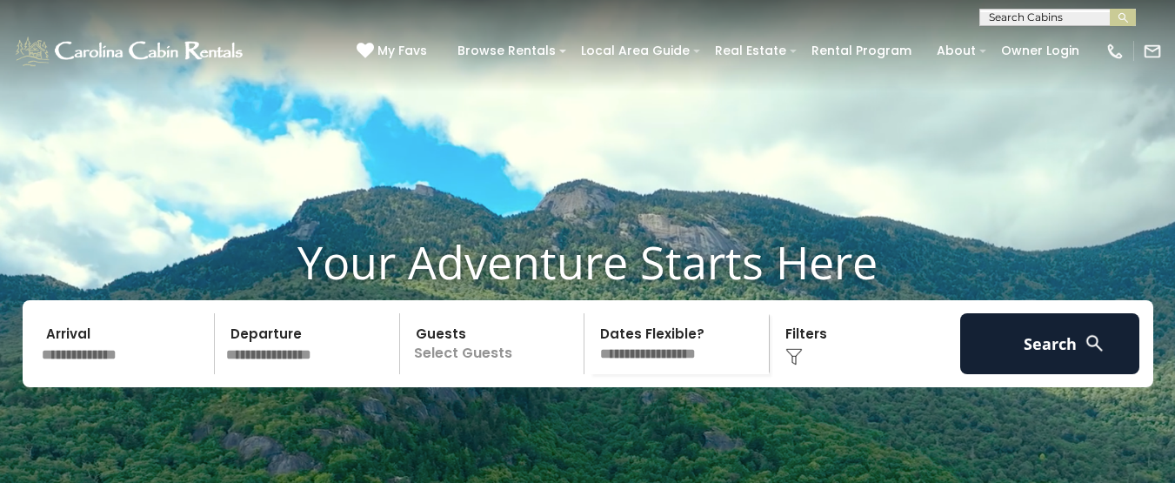 The height and width of the screenshot is (483, 1175). Describe the element at coordinates (394, 51) in the screenshot. I see `a: My Favs` at that location.